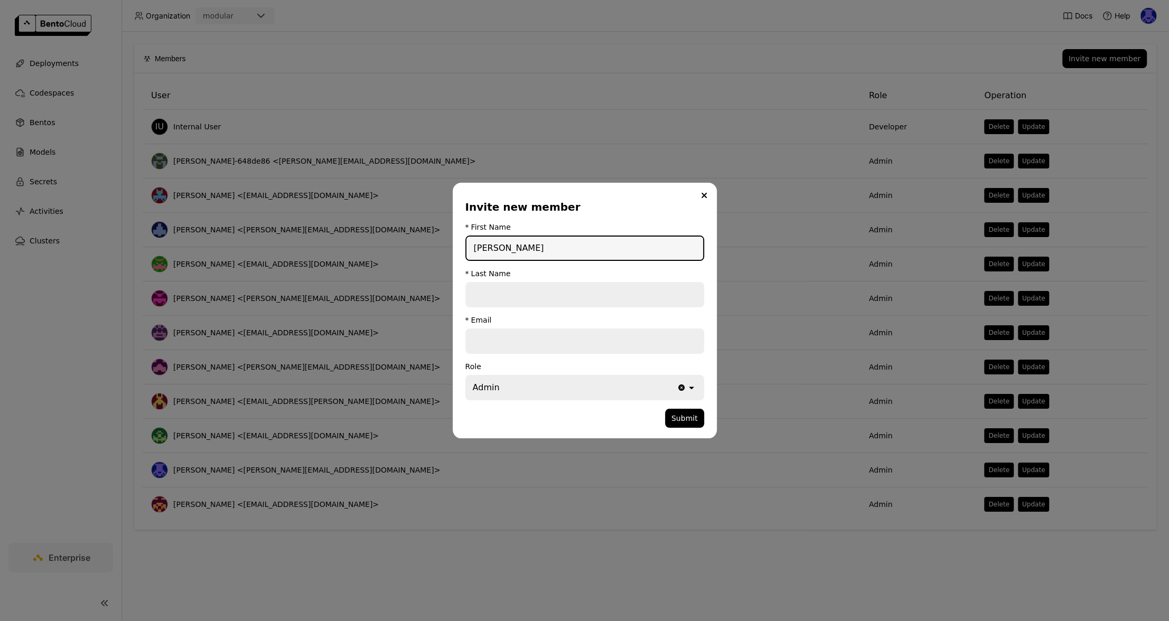 This screenshot has width=1169, height=621. I want to click on div: Email, so click(481, 320).